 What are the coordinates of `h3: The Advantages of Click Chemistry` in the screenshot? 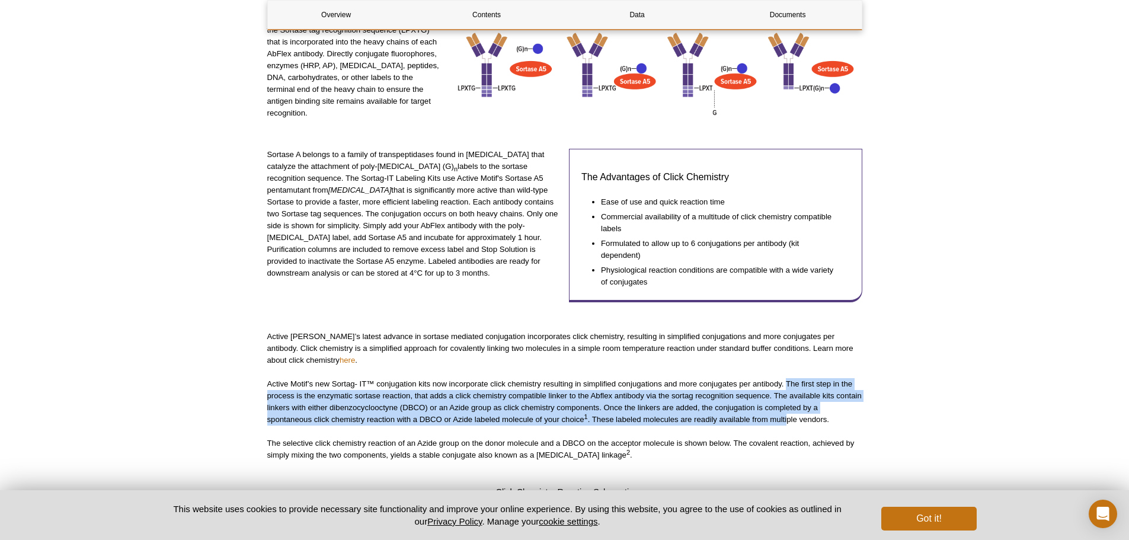 It's located at (715, 177).